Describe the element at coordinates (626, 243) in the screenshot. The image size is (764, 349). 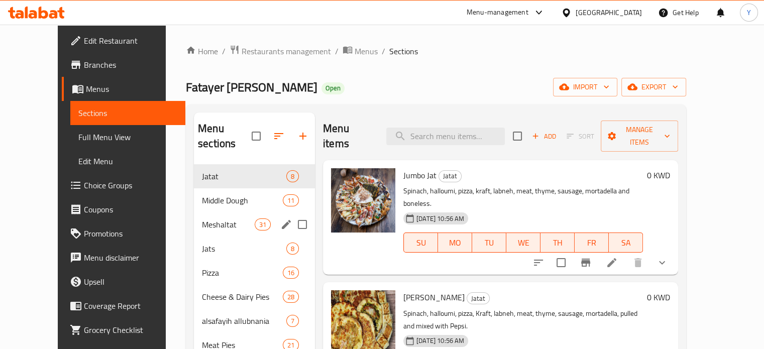
I see `button: SA` at that location.